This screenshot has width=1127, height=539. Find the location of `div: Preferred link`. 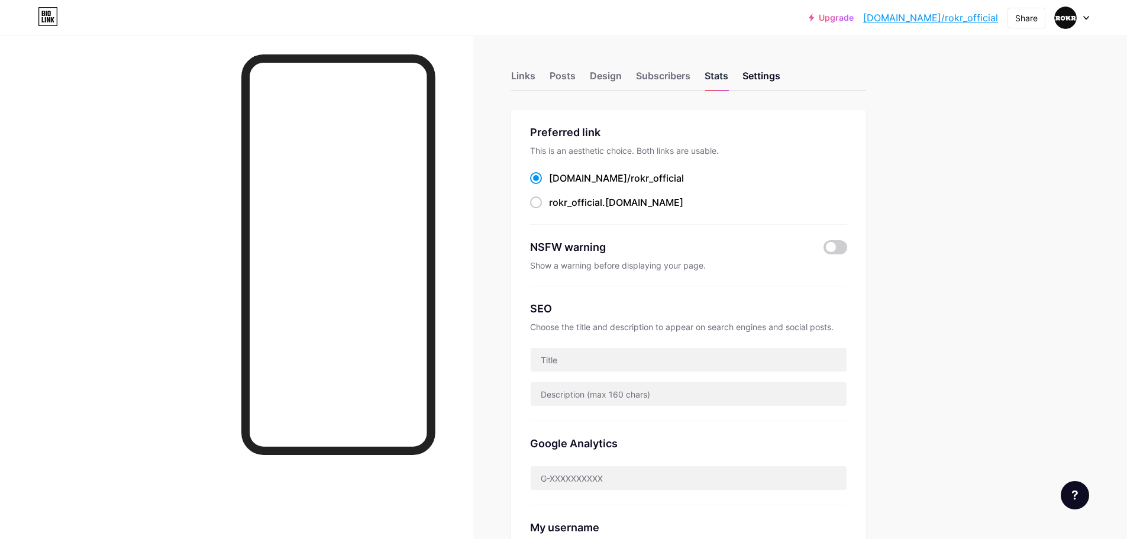

div: Preferred link is located at coordinates (689, 132).